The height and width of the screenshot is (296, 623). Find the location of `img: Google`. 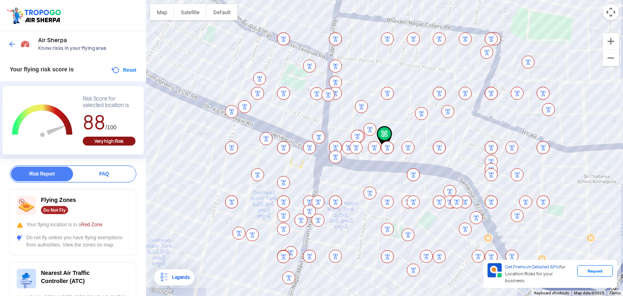

img: Google is located at coordinates (161, 291).